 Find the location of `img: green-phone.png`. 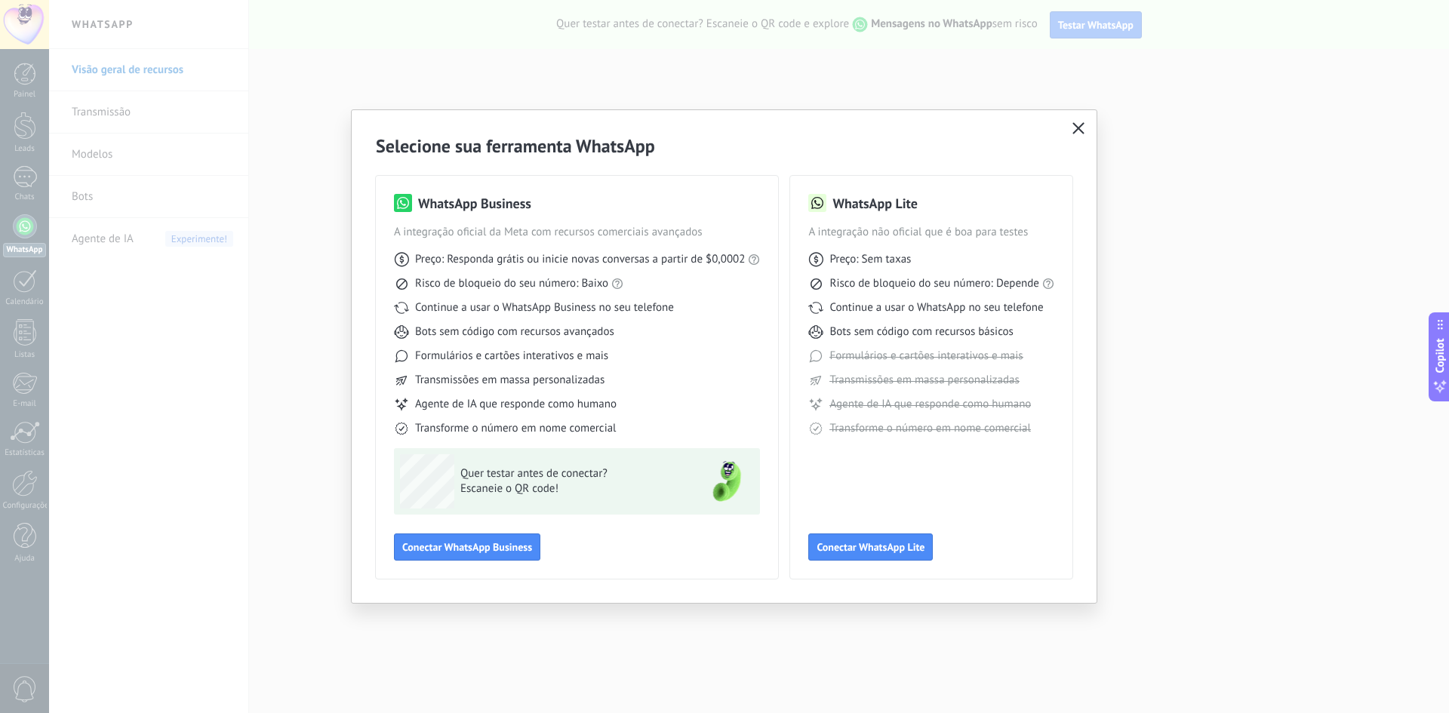

img: green-phone.png is located at coordinates (727, 481).